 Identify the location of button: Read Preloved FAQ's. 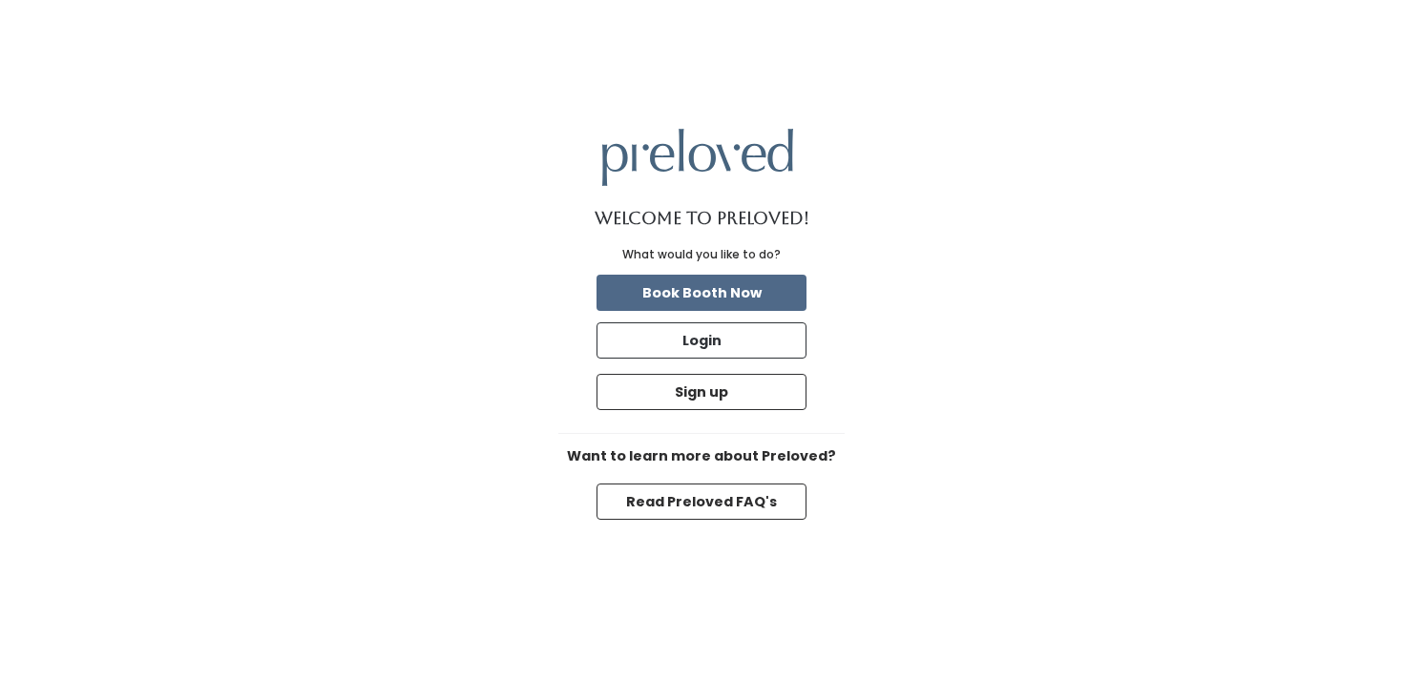
(701, 502).